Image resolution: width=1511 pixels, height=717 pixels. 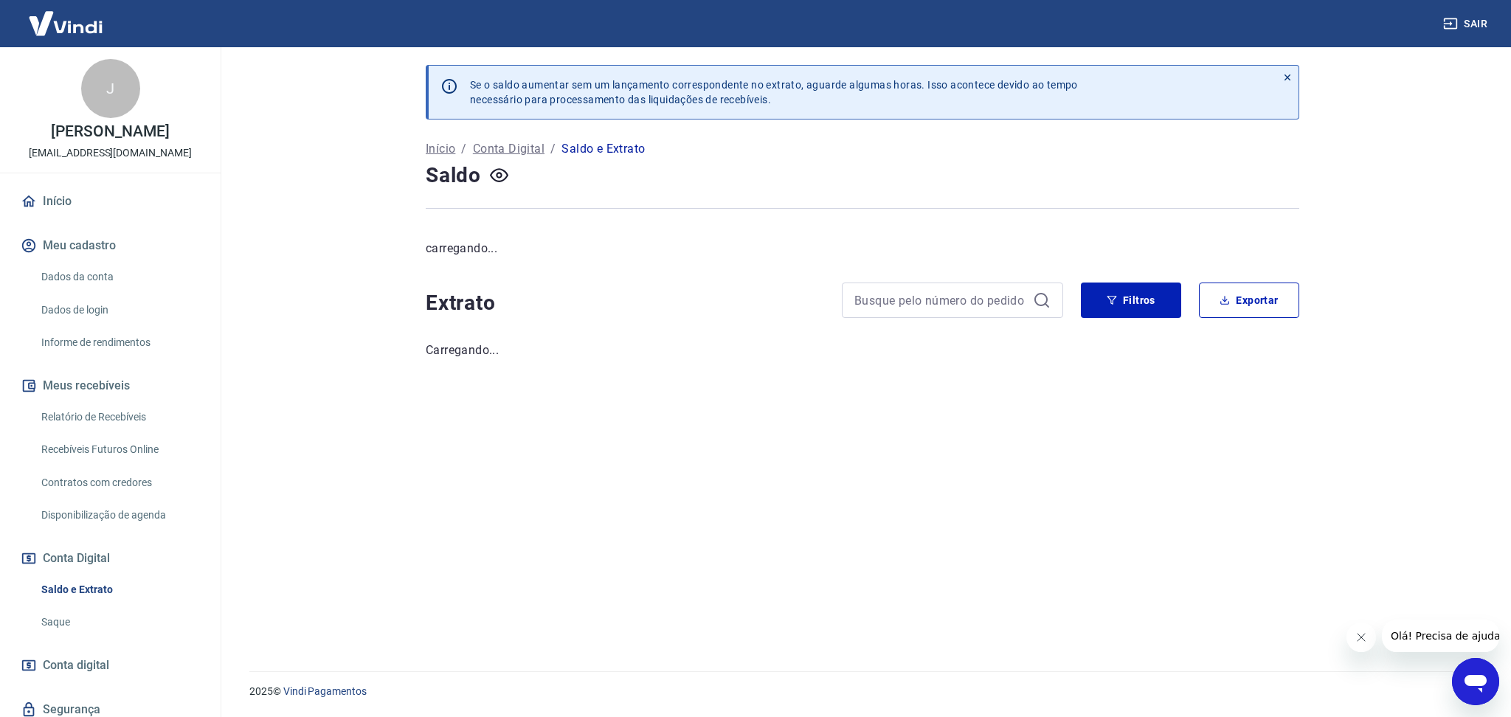 What do you see at coordinates (119, 515) in the screenshot?
I see `a: Disponibilização de agenda` at bounding box center [119, 515].